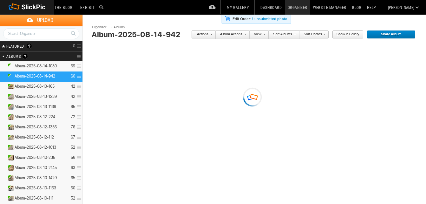  Describe the element at coordinates (73, 33) in the screenshot. I see `a: Search` at that location.